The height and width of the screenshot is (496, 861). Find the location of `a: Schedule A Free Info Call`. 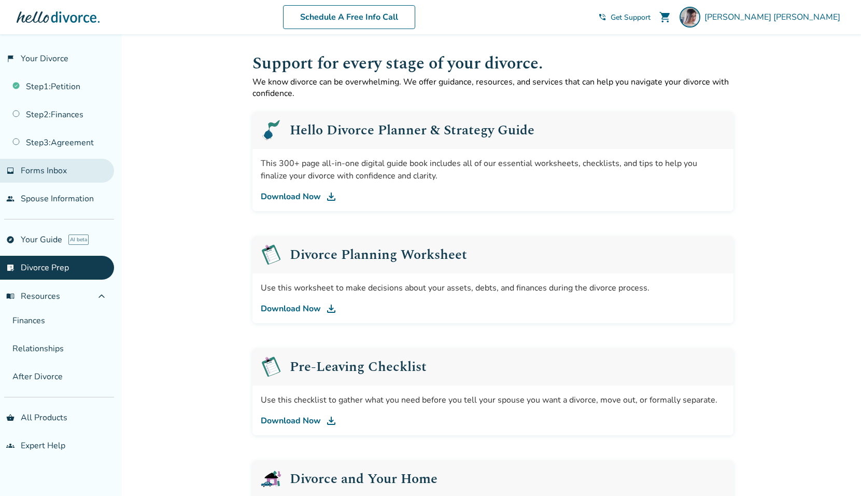

a: Schedule A Free Info Call is located at coordinates (349, 17).